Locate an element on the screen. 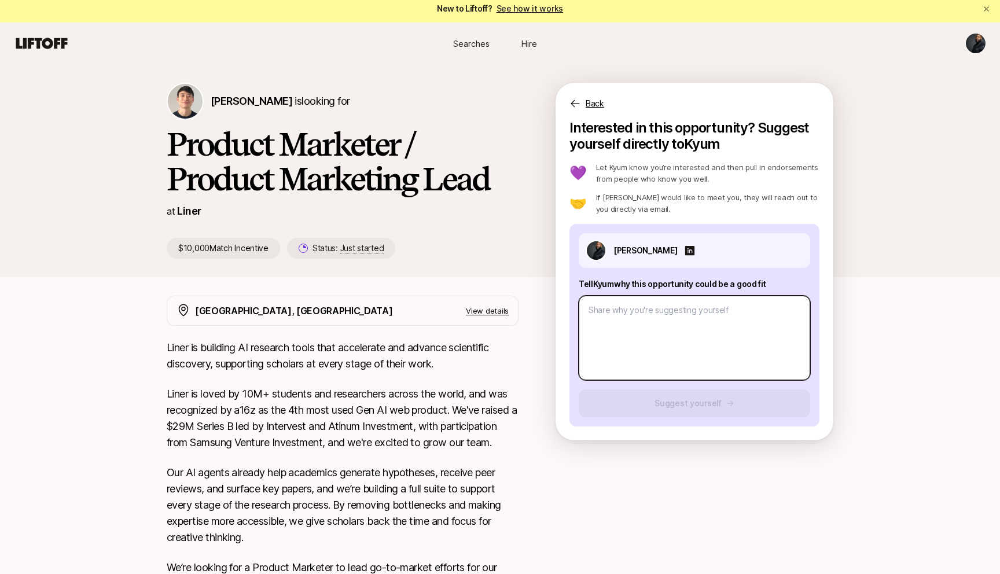 This screenshot has height=574, width=1000. p: at is located at coordinates (171, 211).